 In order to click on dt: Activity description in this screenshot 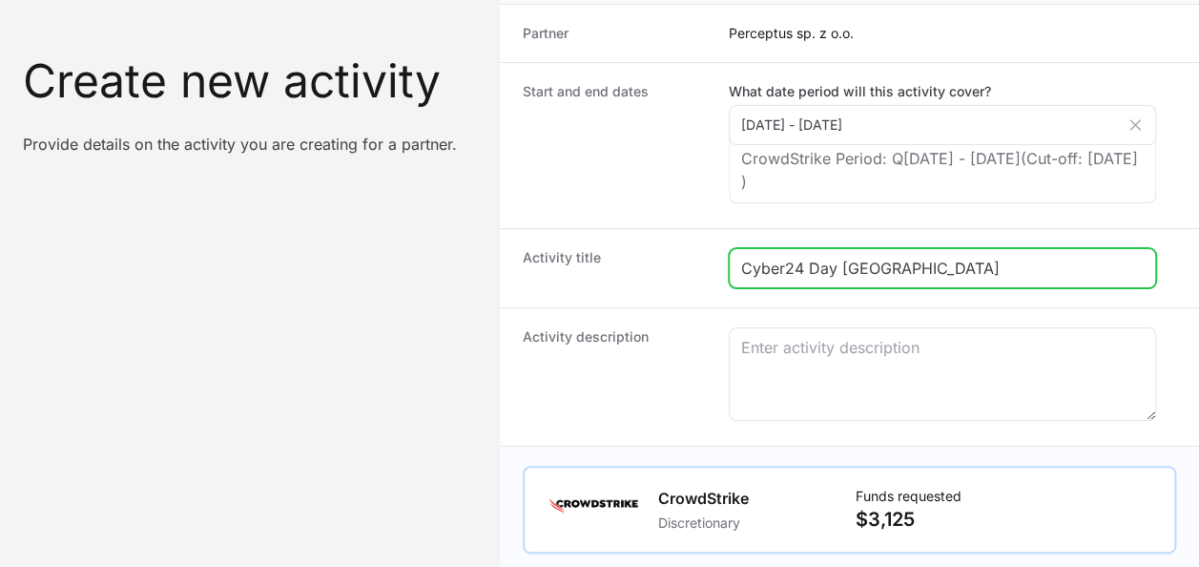, I will do `click(614, 377)`.